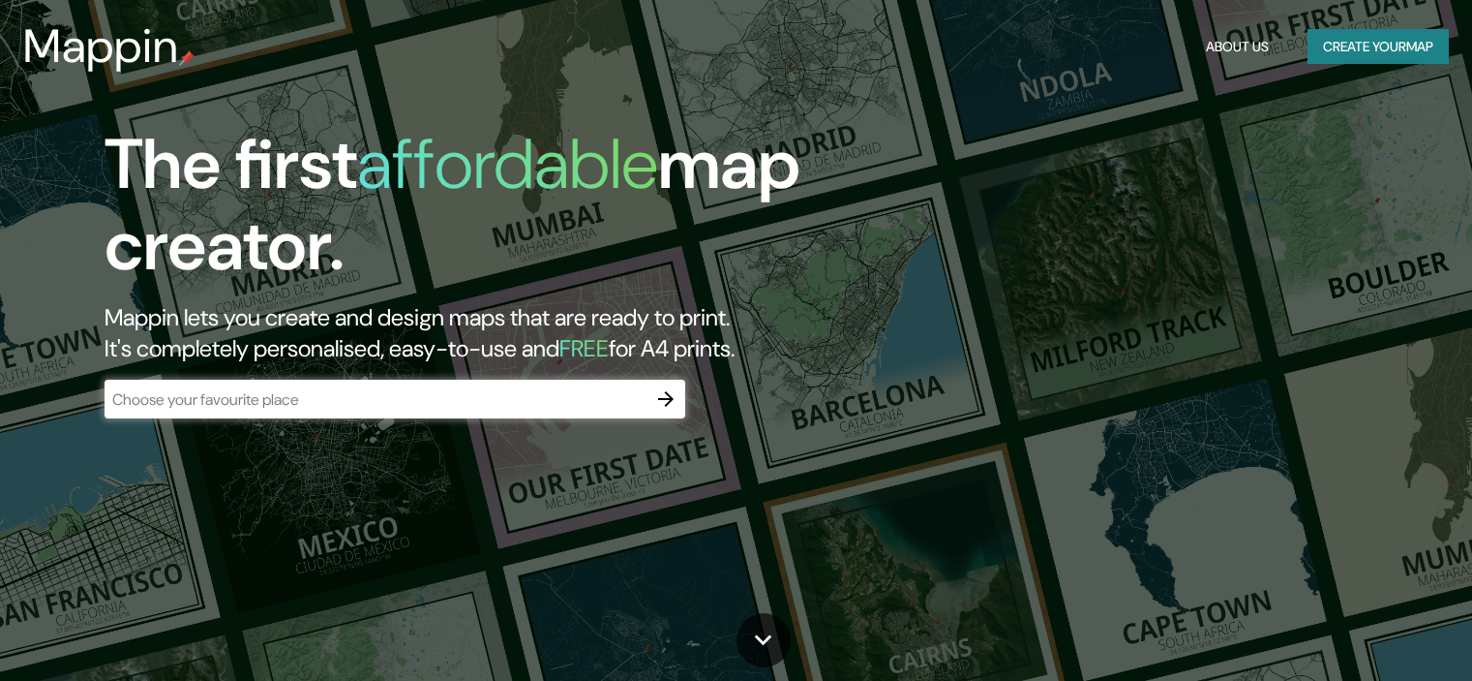  I want to click on img: mappin-pin, so click(187, 58).